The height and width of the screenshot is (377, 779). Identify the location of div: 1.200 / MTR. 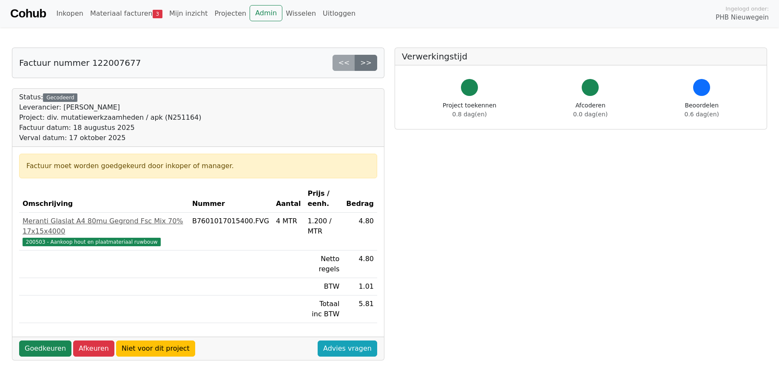
(323, 227).